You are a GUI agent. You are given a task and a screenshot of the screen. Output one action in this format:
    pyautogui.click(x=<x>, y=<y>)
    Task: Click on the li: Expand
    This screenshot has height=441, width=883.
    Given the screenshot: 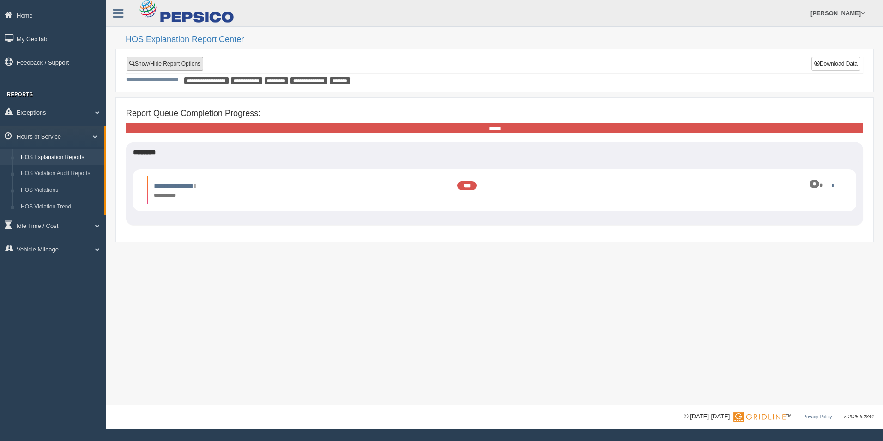 What is the action you would take?
    pyautogui.click(x=495, y=190)
    